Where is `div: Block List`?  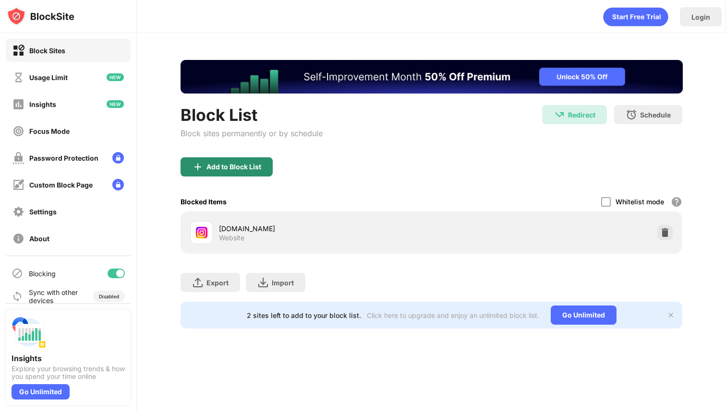 div: Block List is located at coordinates (252, 115).